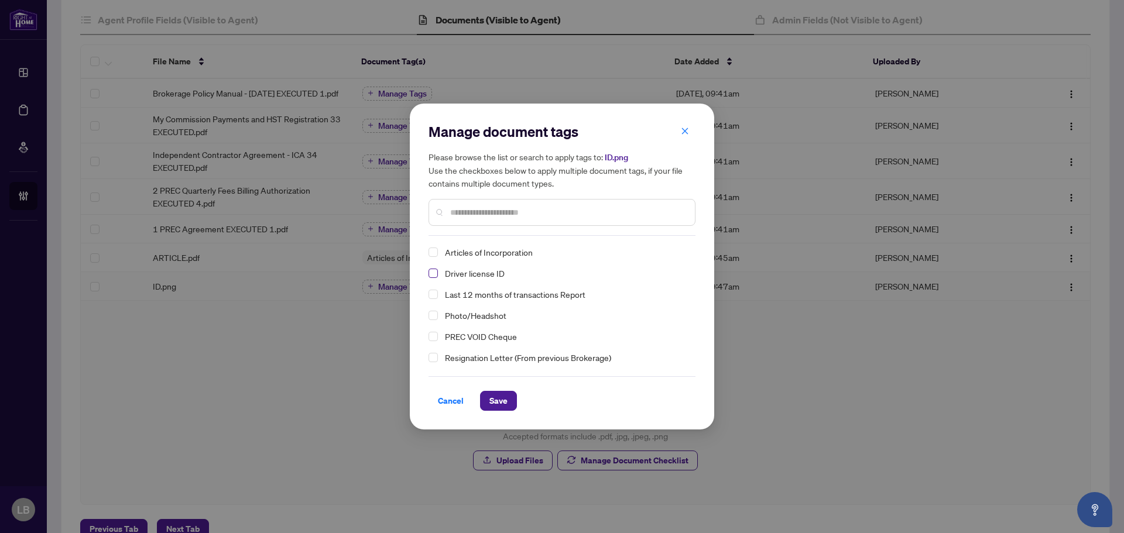 The height and width of the screenshot is (533, 1124). What do you see at coordinates (433, 273) in the screenshot?
I see `span: Select Driver license ID` at bounding box center [433, 273].